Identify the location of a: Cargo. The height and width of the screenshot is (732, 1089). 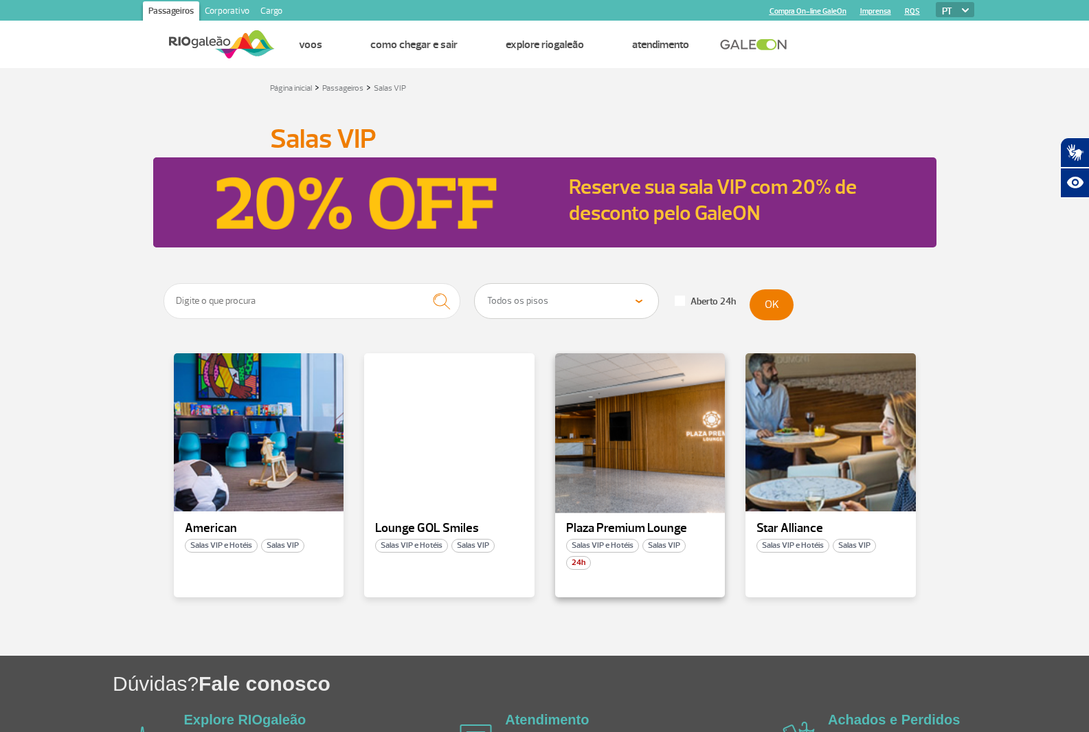
(271, 12).